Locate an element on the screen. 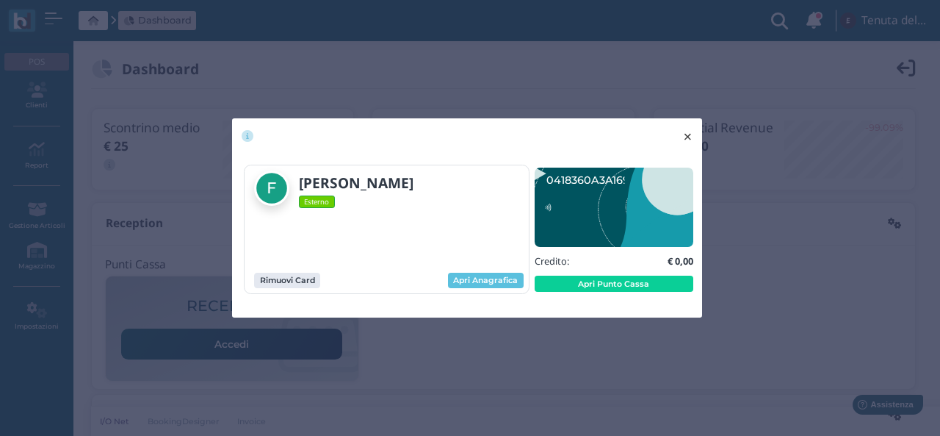 The width and height of the screenshot is (940, 436). button: Rimuovi Card is located at coordinates (287, 281).